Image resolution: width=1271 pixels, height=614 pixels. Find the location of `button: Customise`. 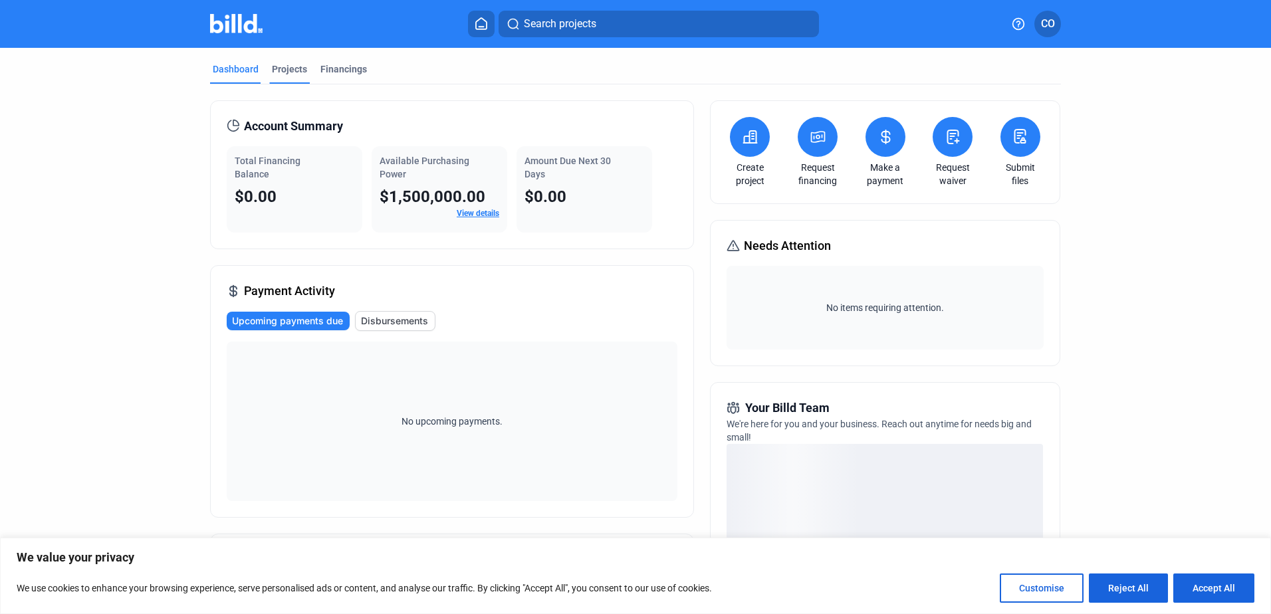

button: Customise is located at coordinates (1042, 588).